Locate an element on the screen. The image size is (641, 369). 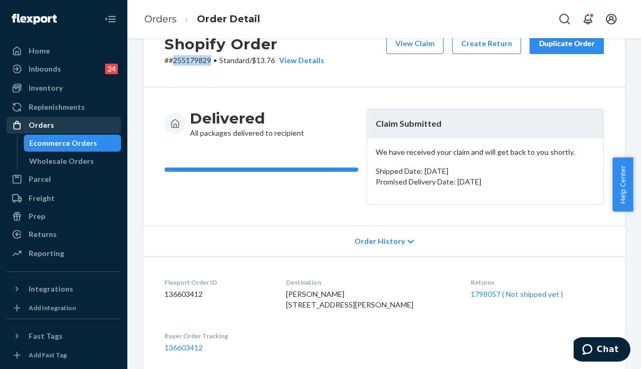
h3: Delivered is located at coordinates (247, 118).